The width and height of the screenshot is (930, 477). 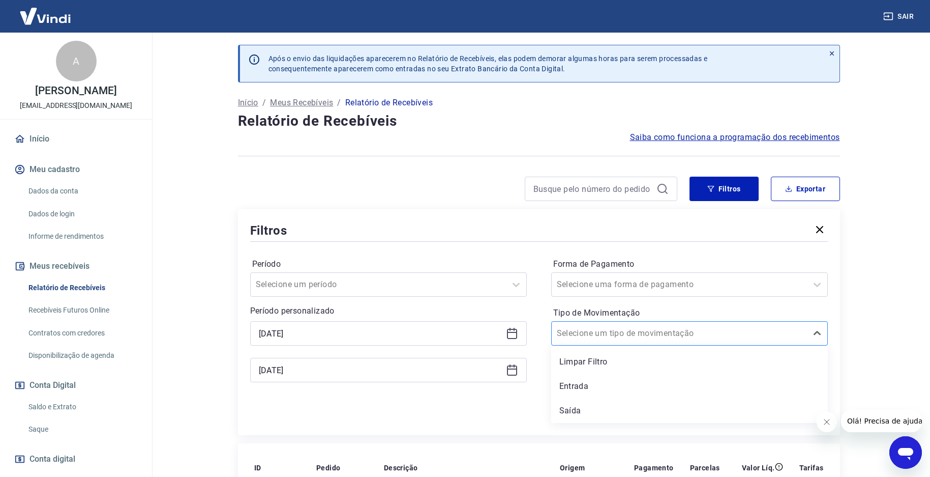 What do you see at coordinates (724, 189) in the screenshot?
I see `button: Filtros` at bounding box center [724, 189].